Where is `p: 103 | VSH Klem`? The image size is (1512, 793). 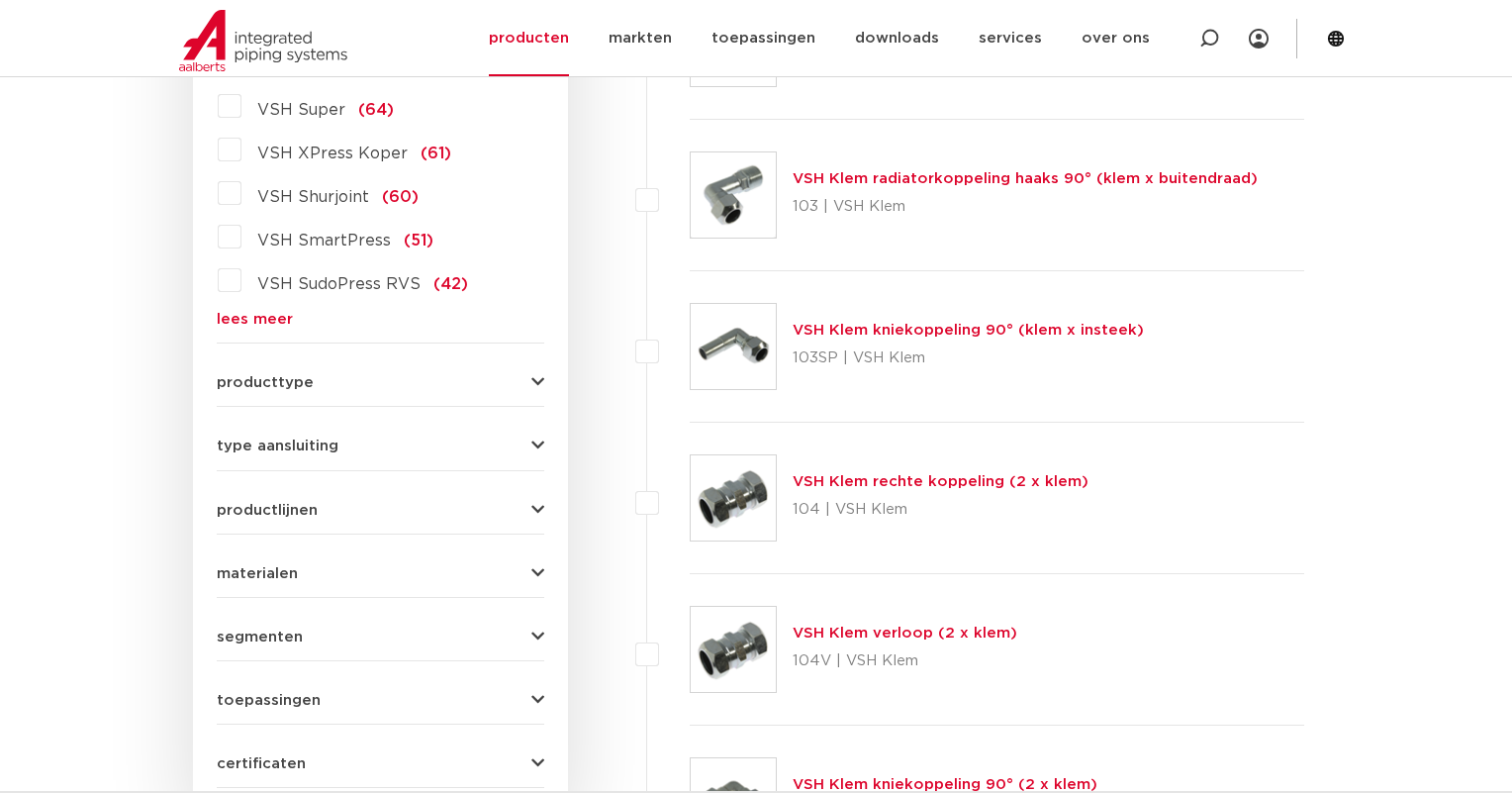 p: 103 | VSH Klem is located at coordinates (1025, 206).